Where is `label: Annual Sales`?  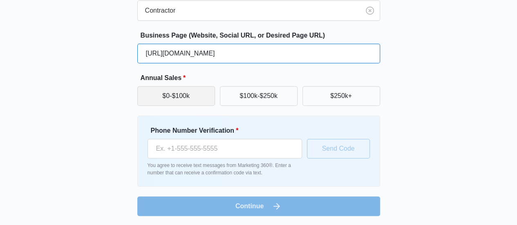 label: Annual Sales is located at coordinates (262, 78).